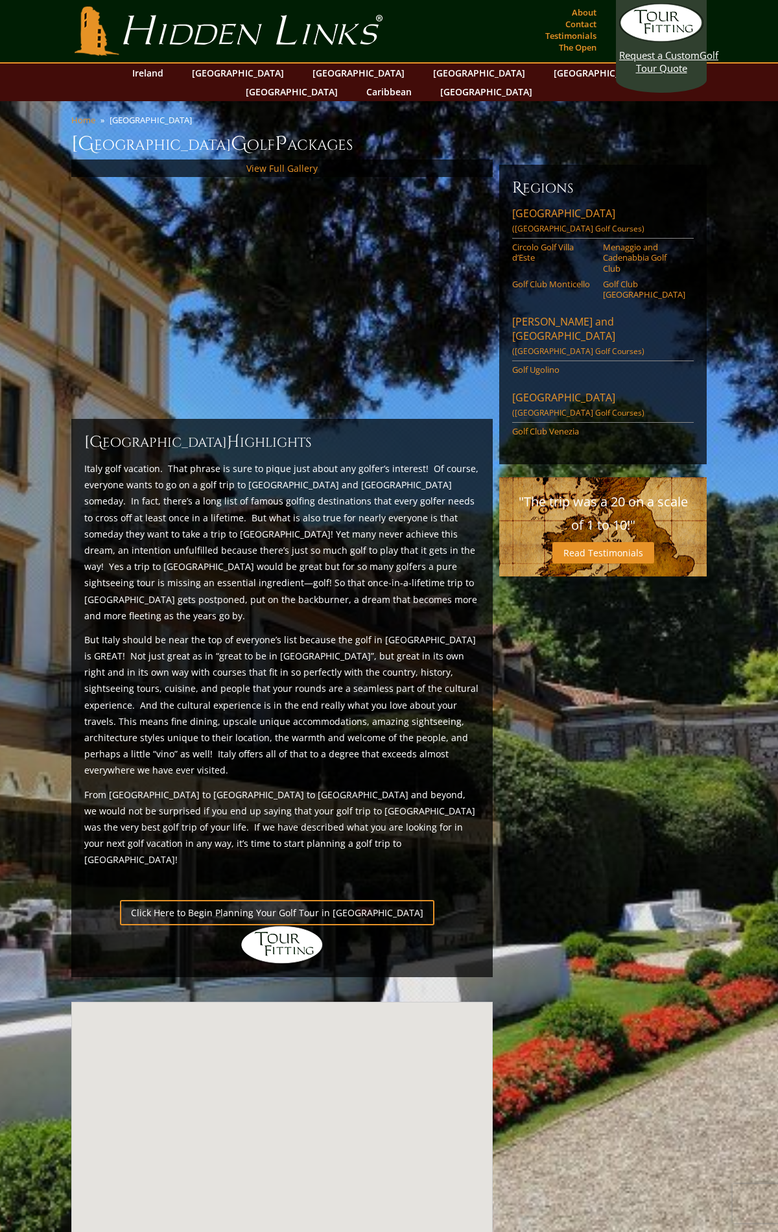 Image resolution: width=778 pixels, height=1232 pixels. Describe the element at coordinates (571, 36) in the screenshot. I see `a: Testimonials` at that location.